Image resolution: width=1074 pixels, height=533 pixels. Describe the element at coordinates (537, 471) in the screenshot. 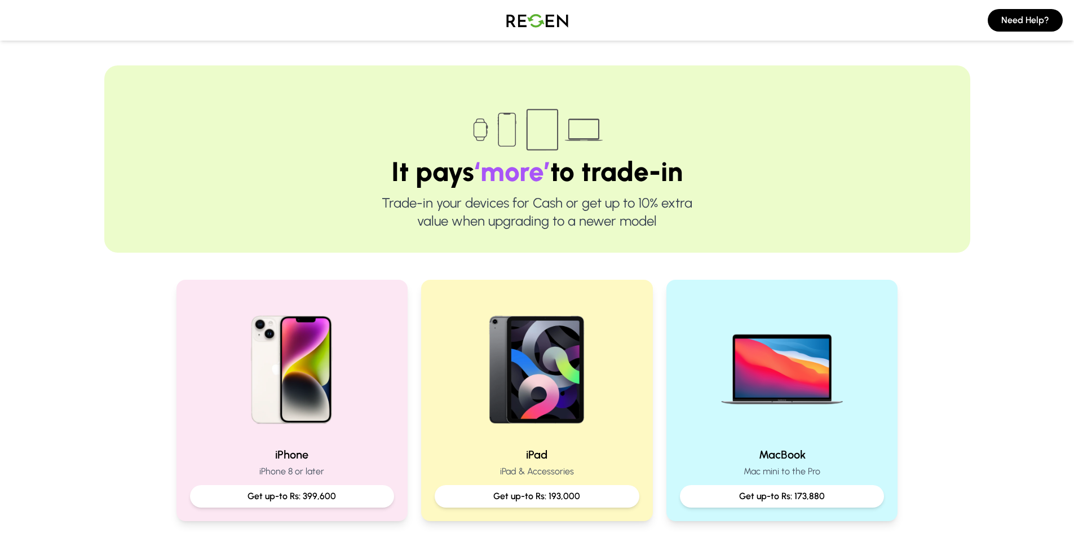

I see `p: iPad & Accessories` at that location.